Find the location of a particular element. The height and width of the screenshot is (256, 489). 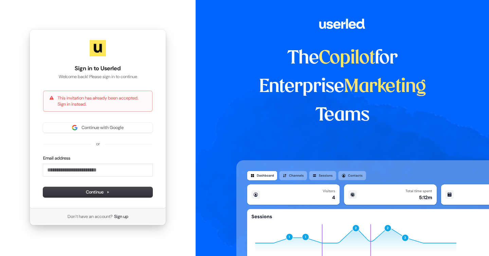

p: This invitation has already been accepted. Sign in instead. is located at coordinates (102, 101).